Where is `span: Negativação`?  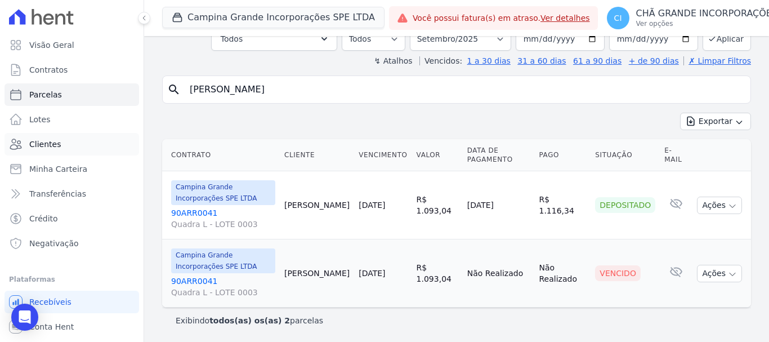 span: Negativação is located at coordinates (54, 243).